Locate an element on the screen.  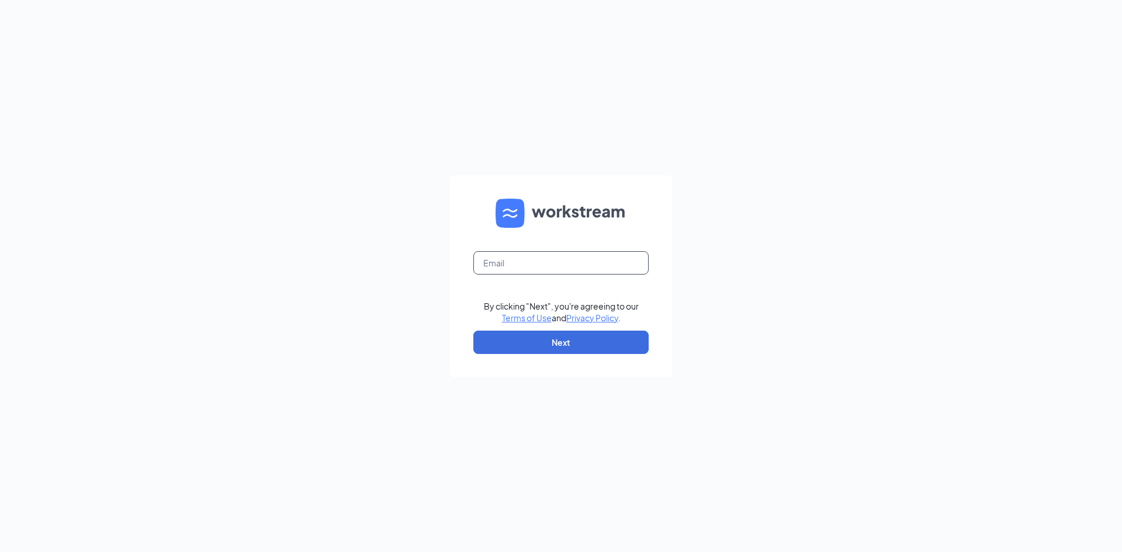
img: WS logo and Workstream text is located at coordinates (561, 213).